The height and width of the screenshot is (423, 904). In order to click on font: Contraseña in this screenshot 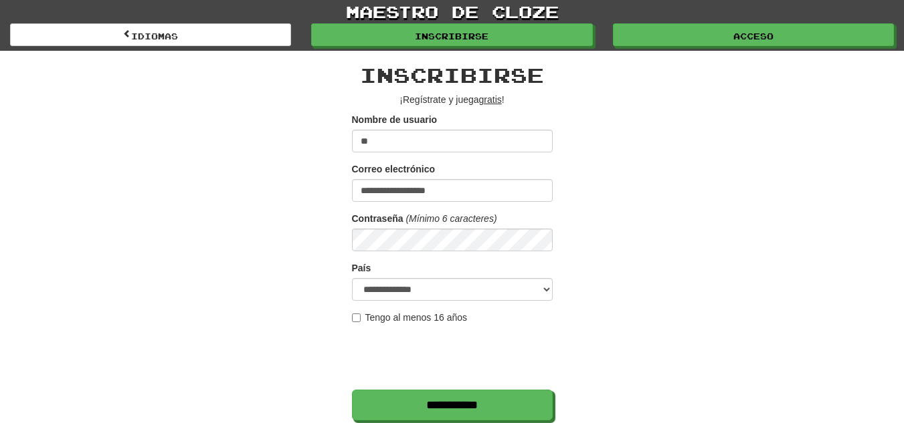, I will do `click(377, 219)`.